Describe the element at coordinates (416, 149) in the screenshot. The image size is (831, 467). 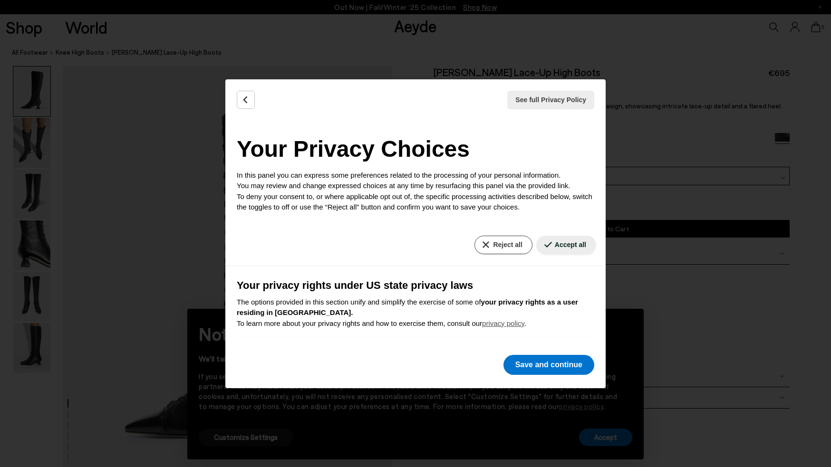
I see `h2: Your Privacy Choices` at that location.